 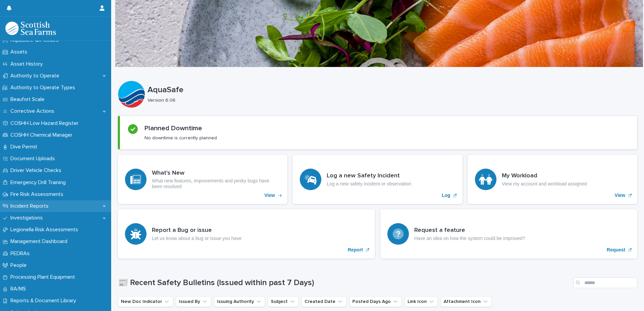 I want to click on a: Report, so click(x=246, y=234).